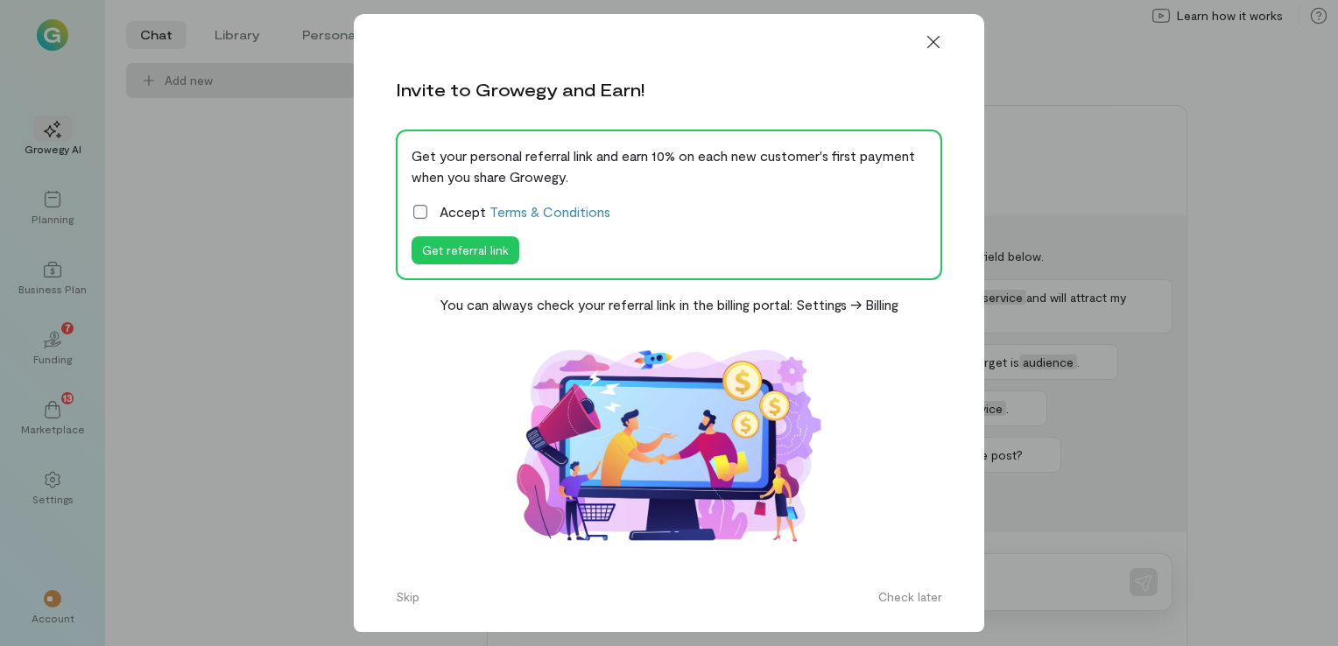 Image resolution: width=1338 pixels, height=646 pixels. I want to click on div: You can always check your referral link in the billing portal: Settings -> Billing, so click(669, 305).